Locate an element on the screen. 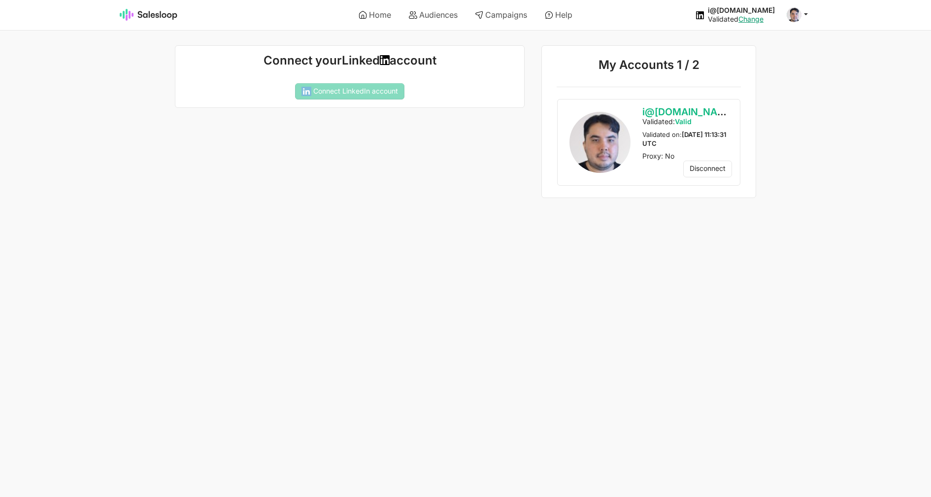 The height and width of the screenshot is (497, 931). p: Validated: is located at coordinates (687, 122).